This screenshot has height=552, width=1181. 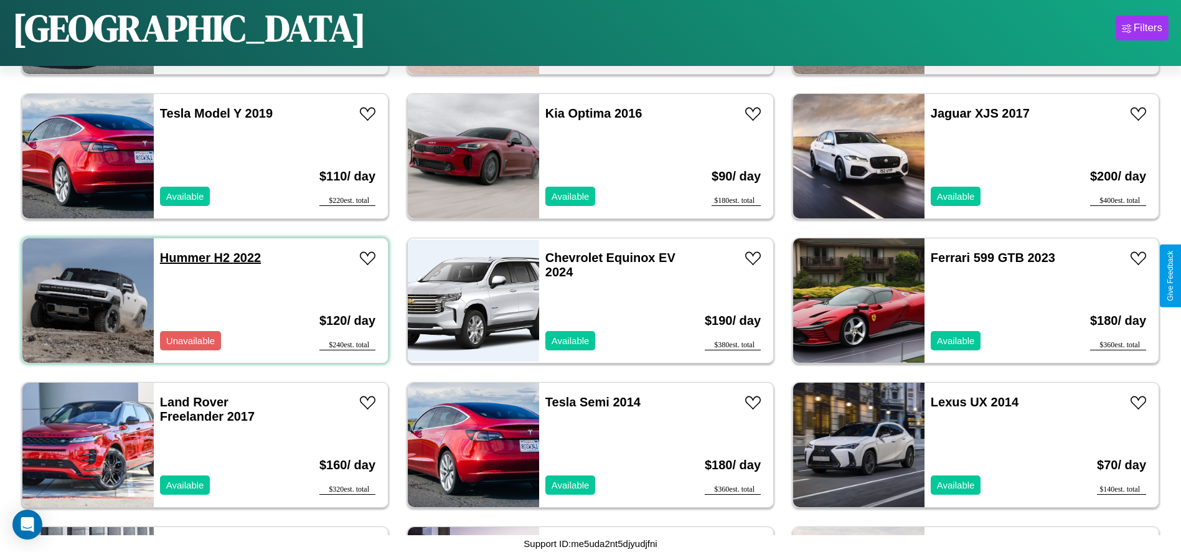 I want to click on div: Filters, so click(x=1148, y=28).